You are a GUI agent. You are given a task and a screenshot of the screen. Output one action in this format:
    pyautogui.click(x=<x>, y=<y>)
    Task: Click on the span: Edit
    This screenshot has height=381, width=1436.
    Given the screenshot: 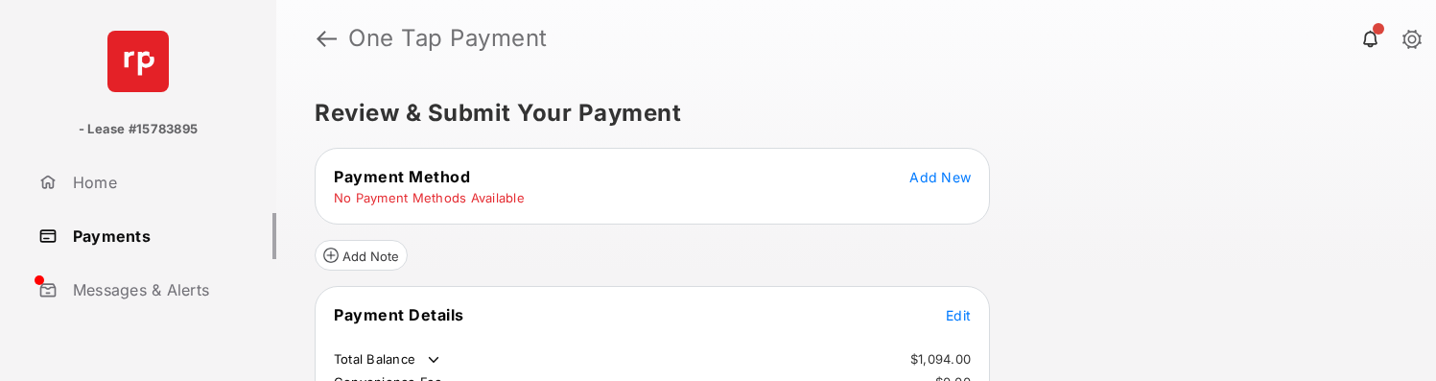 What is the action you would take?
    pyautogui.click(x=958, y=315)
    